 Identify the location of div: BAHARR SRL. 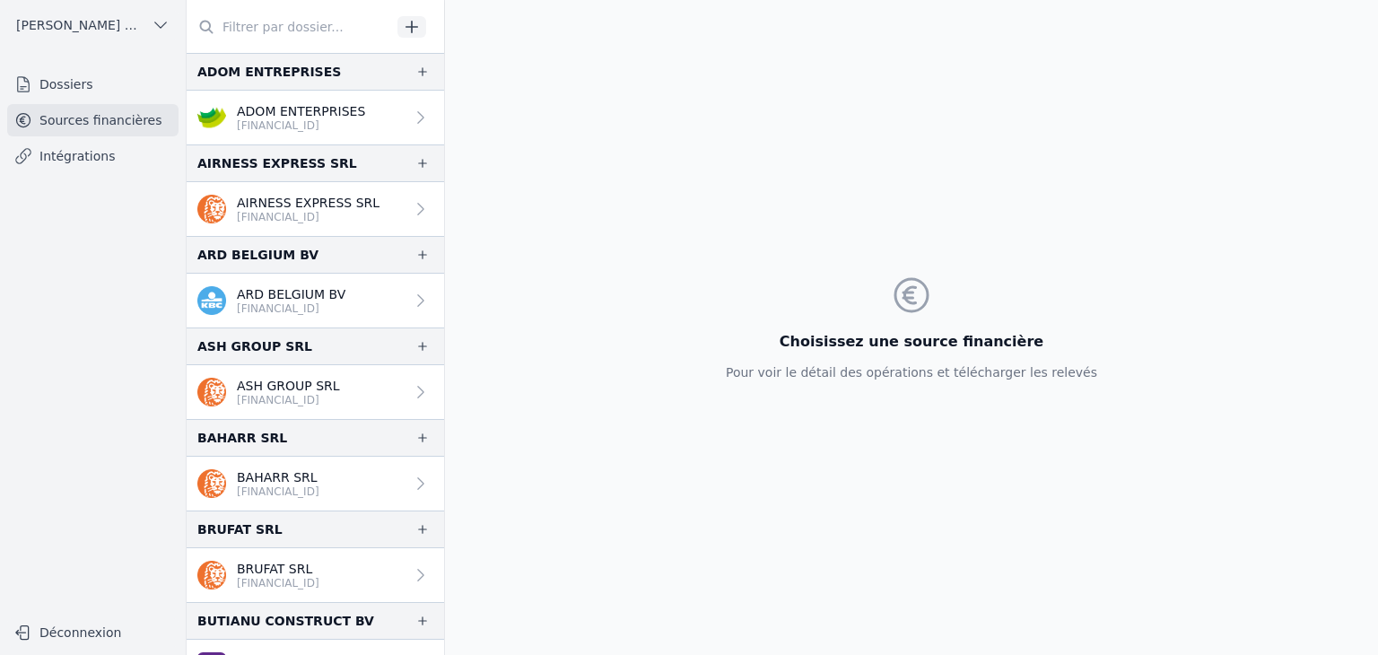
(242, 438).